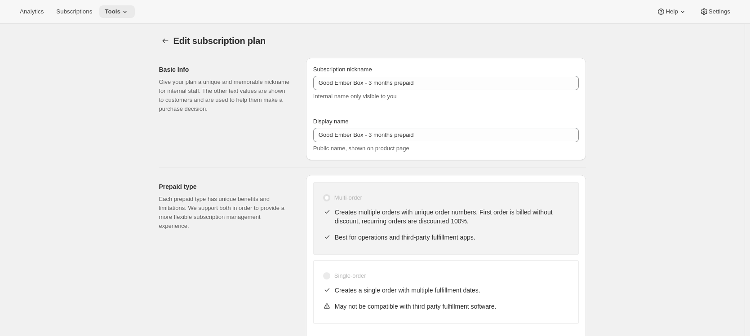  Describe the element at coordinates (331, 121) in the screenshot. I see `span: Display name` at that location.